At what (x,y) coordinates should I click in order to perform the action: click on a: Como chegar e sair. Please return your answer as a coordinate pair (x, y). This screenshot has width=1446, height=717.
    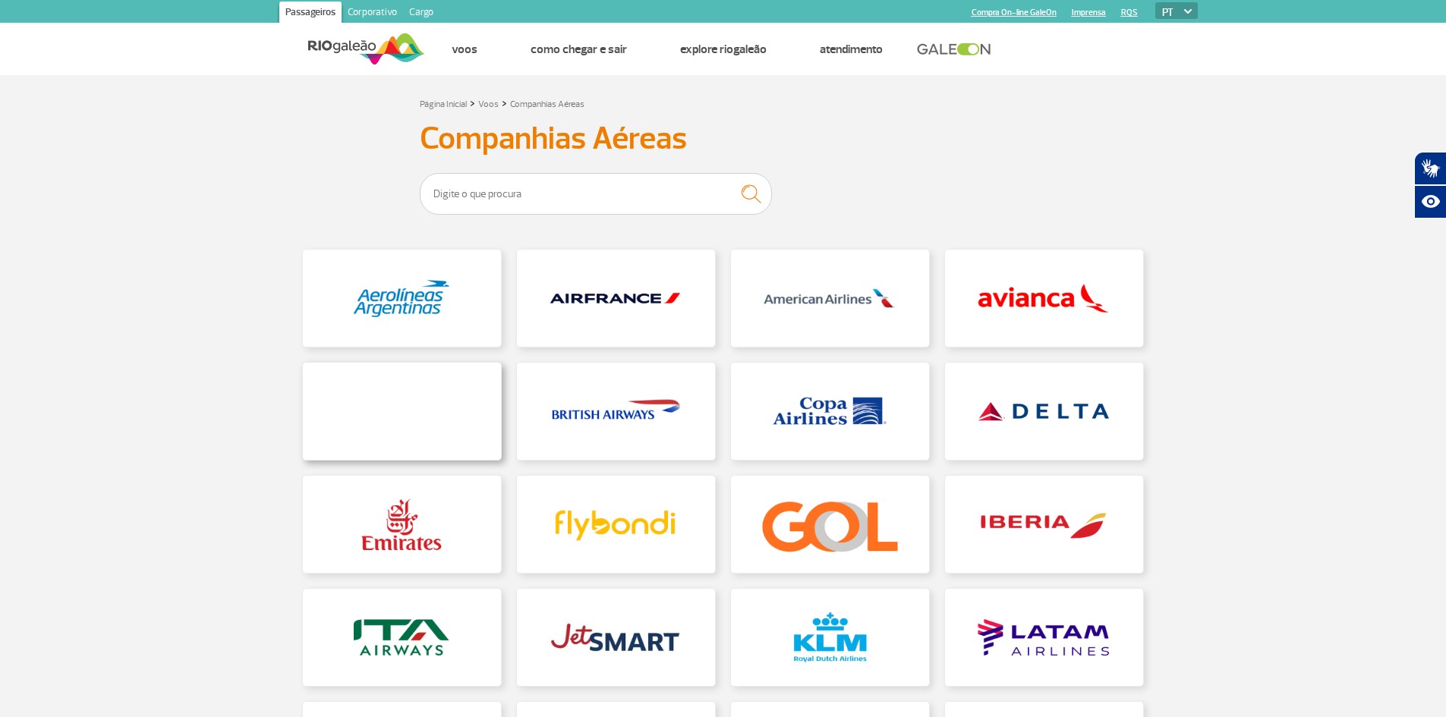
    Looking at the image, I should click on (578, 49).